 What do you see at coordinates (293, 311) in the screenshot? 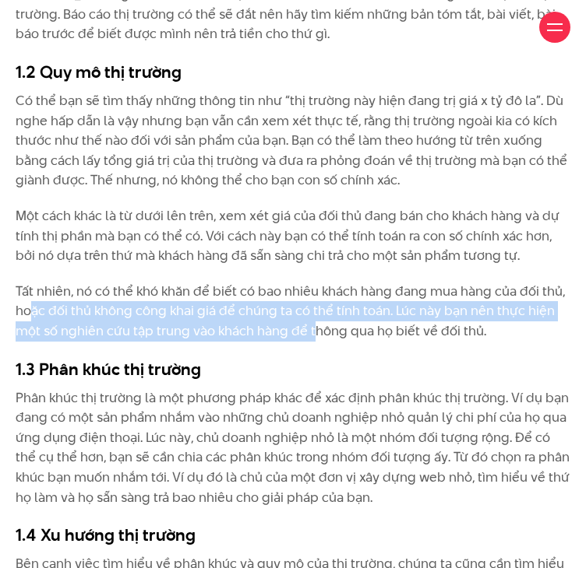
I see `p: Tất nhiên, nó có thể khó khăn để biết có bao nhiêu khách hàng đang mua hàng của đối thủ, hoặc đối...` at bounding box center [293, 311].